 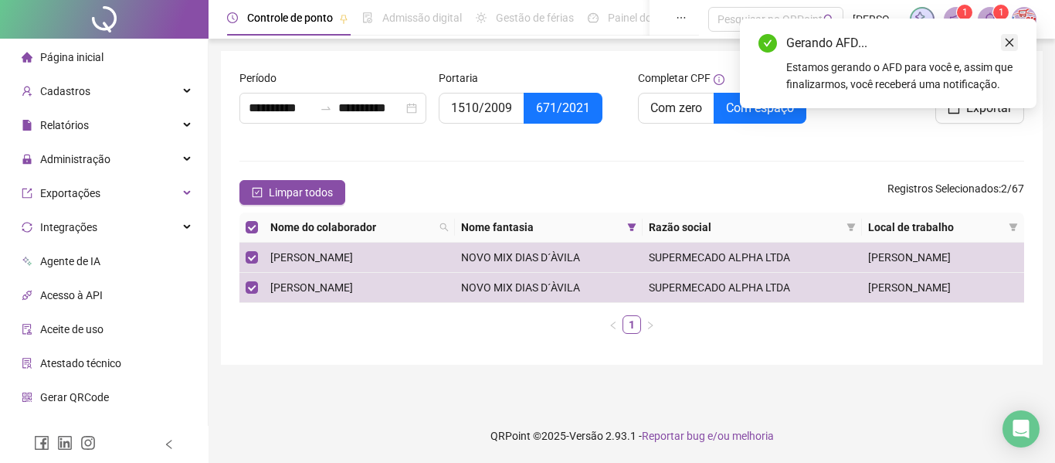 I want to click on span: 1510/2009, so click(x=481, y=107).